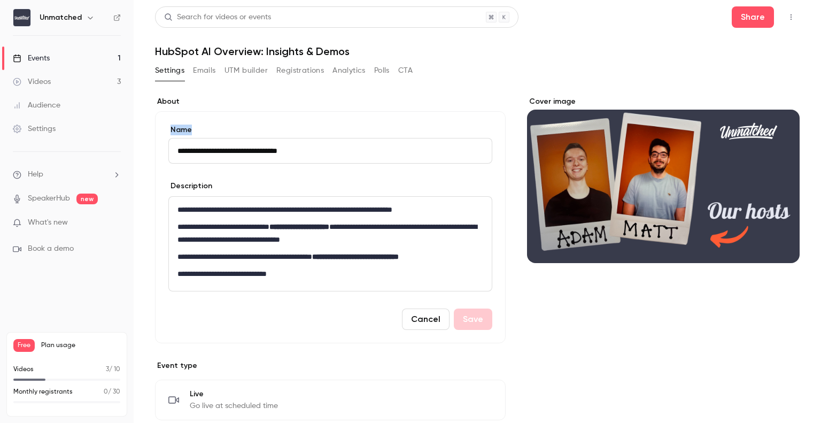 The height and width of the screenshot is (423, 821). I want to click on span: Free, so click(24, 345).